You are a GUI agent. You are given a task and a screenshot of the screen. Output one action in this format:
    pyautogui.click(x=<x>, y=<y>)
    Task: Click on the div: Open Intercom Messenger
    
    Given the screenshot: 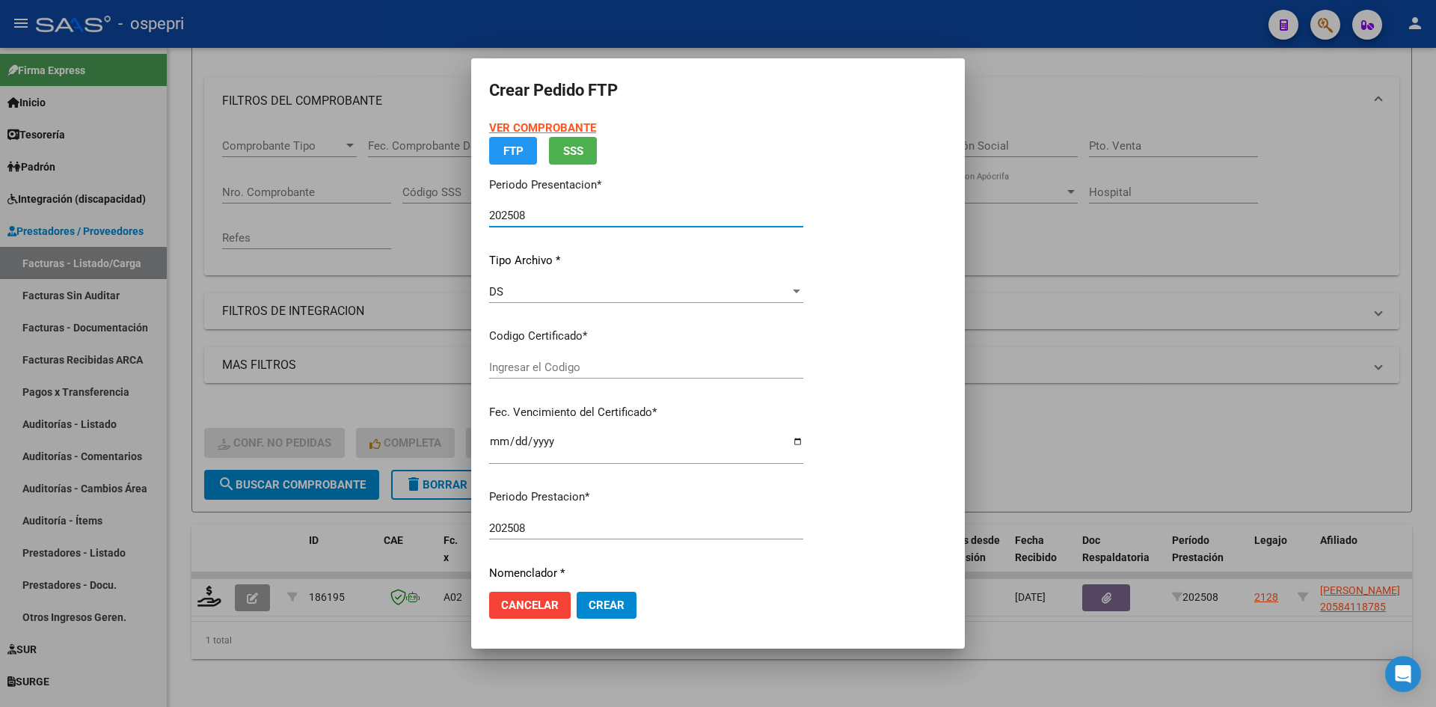 What is the action you would take?
    pyautogui.click(x=1403, y=674)
    